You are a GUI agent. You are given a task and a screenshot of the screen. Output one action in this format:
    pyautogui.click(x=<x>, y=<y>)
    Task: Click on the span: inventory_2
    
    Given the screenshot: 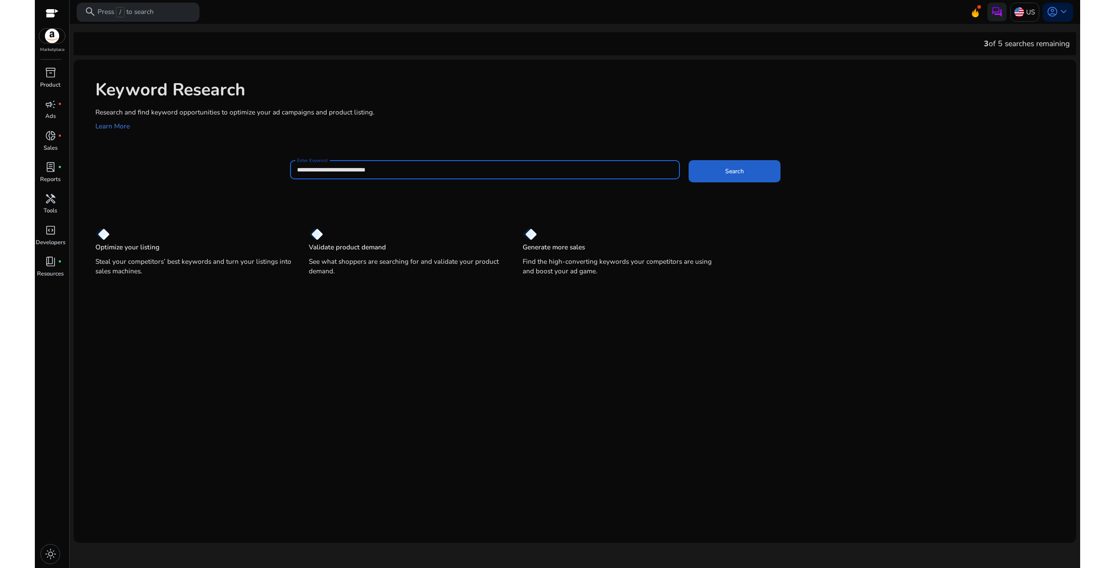 What is the action you would take?
    pyautogui.click(x=51, y=73)
    